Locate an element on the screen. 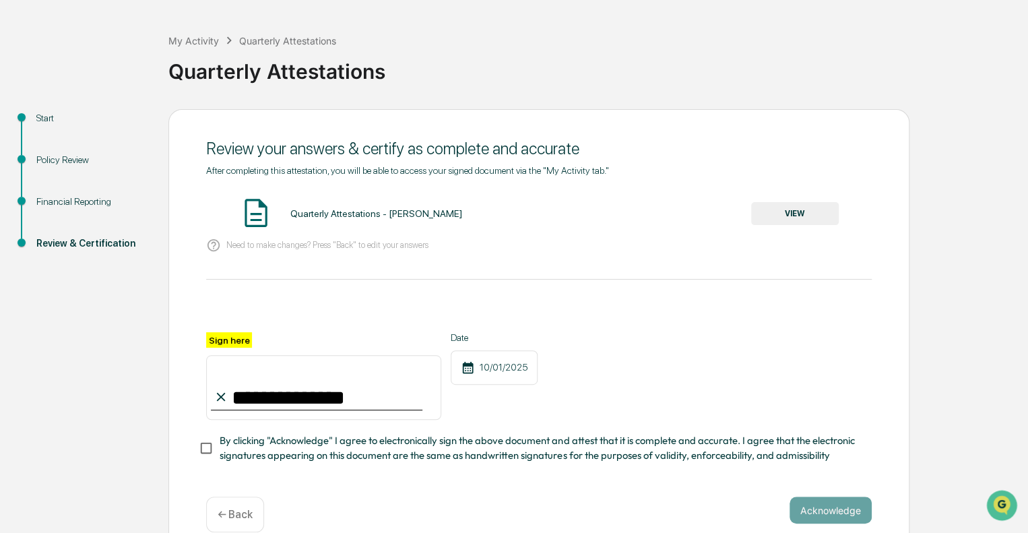 The width and height of the screenshot is (1028, 533). div: Start is located at coordinates (92, 118).